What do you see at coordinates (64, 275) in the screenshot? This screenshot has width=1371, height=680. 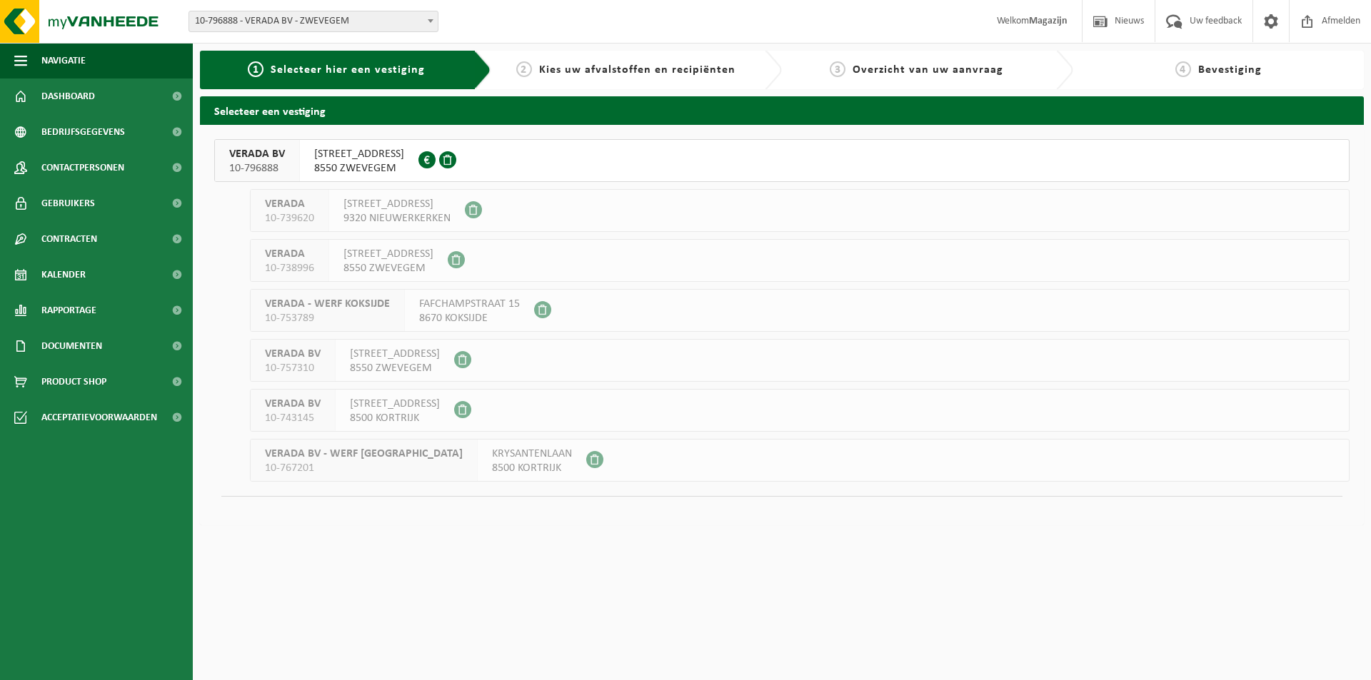 I see `span: Kalender` at bounding box center [64, 275].